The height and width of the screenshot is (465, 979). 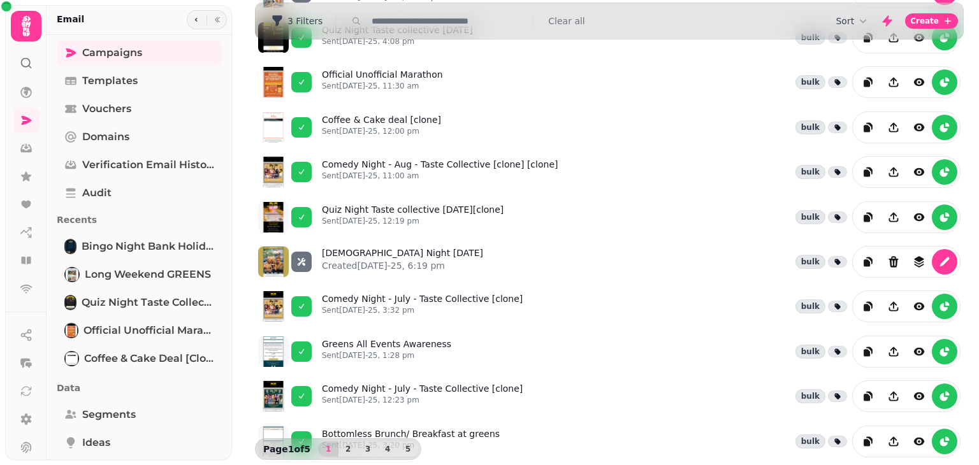 What do you see at coordinates (139, 81) in the screenshot?
I see `a: Templates` at bounding box center [139, 81].